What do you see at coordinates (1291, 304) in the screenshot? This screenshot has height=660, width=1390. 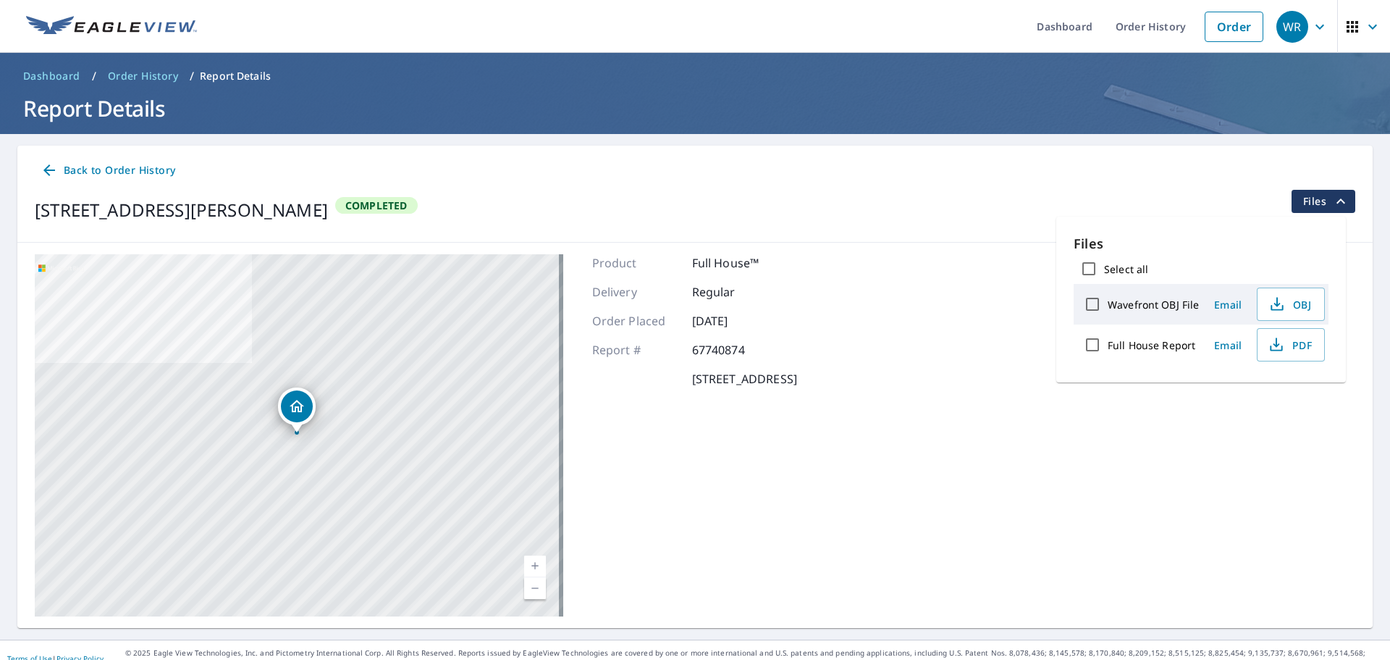 I see `button: OBJ` at bounding box center [1291, 304].